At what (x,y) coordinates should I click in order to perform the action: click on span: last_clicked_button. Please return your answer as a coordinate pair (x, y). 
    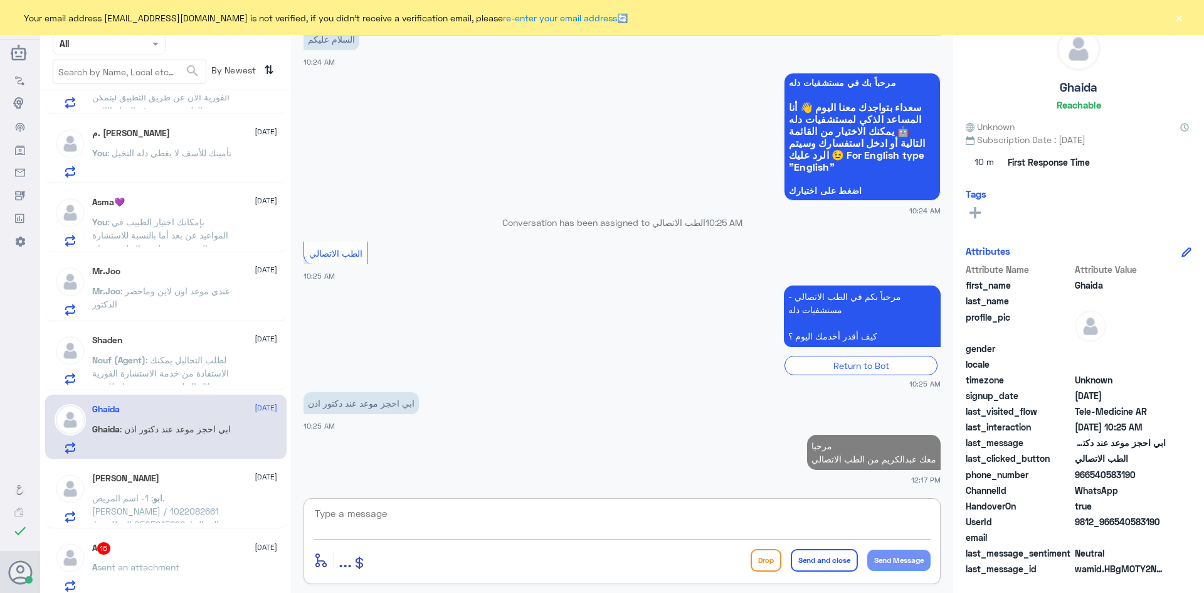
    Looking at the image, I should click on (1019, 458).